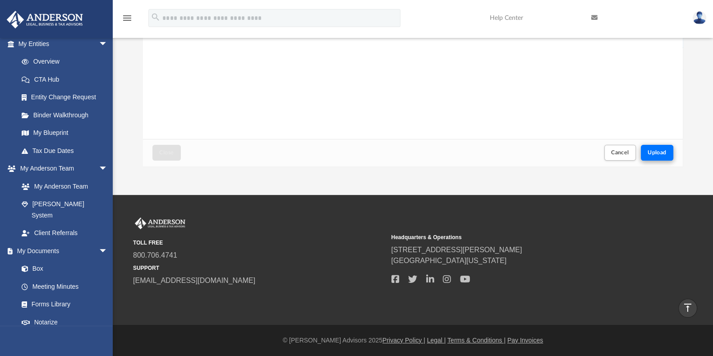 The height and width of the screenshot is (356, 713). I want to click on a: Legal |, so click(437, 340).